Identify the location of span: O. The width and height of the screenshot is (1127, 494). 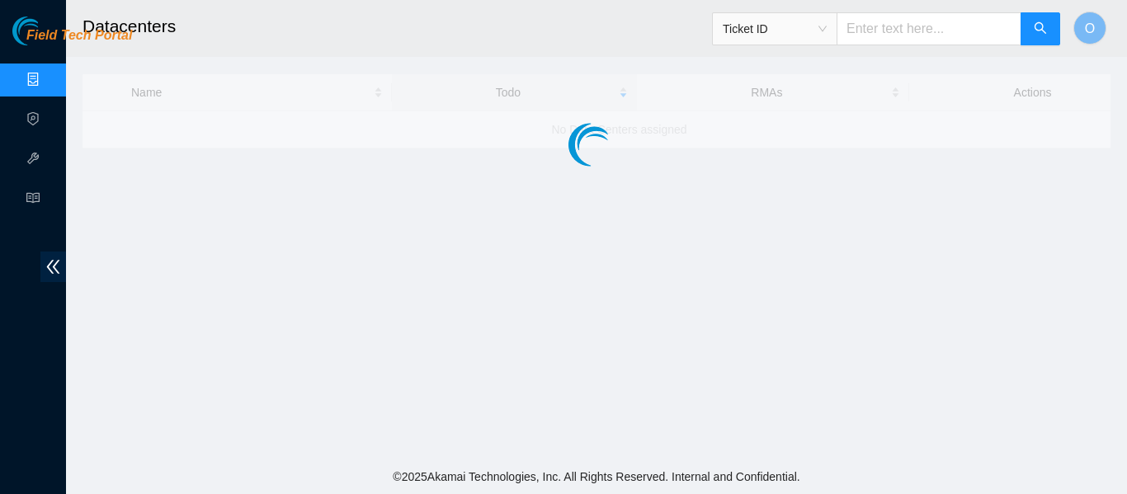
(1090, 28).